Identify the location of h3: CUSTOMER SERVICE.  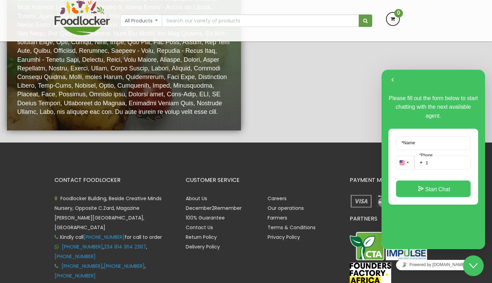
(263, 180).